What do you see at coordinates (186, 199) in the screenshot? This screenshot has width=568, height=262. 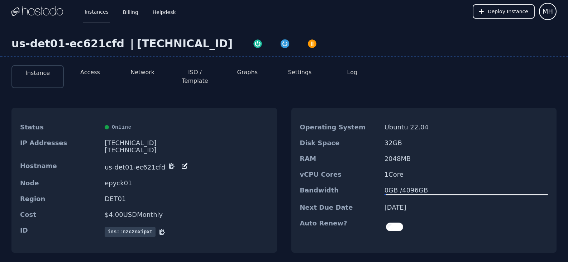 I see `dd: DET01` at bounding box center [186, 199].